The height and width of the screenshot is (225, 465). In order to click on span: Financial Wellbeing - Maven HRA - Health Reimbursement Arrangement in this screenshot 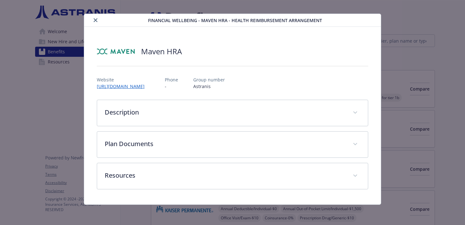, I will do `click(235, 20)`.